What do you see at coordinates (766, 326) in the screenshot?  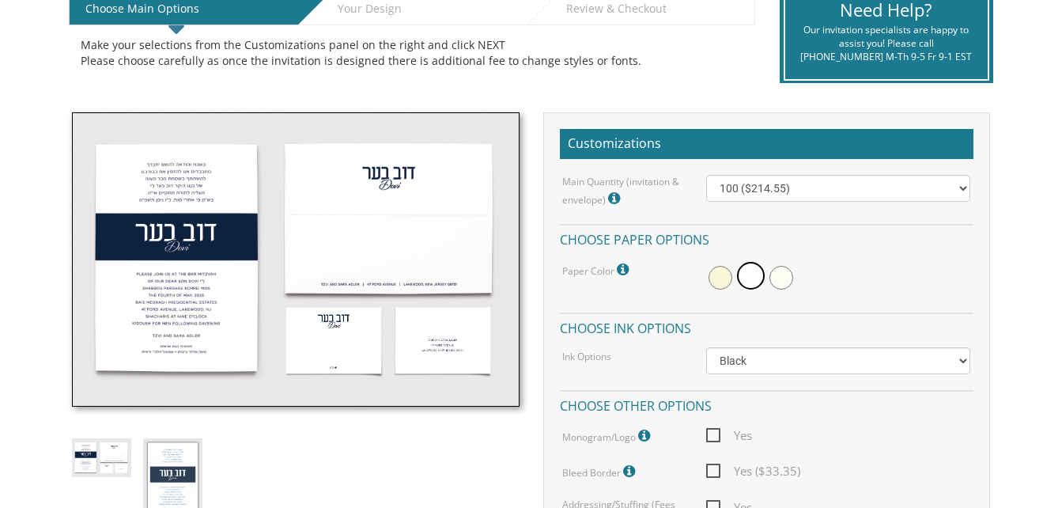 I see `h4: Choose ink options` at bounding box center [766, 326].